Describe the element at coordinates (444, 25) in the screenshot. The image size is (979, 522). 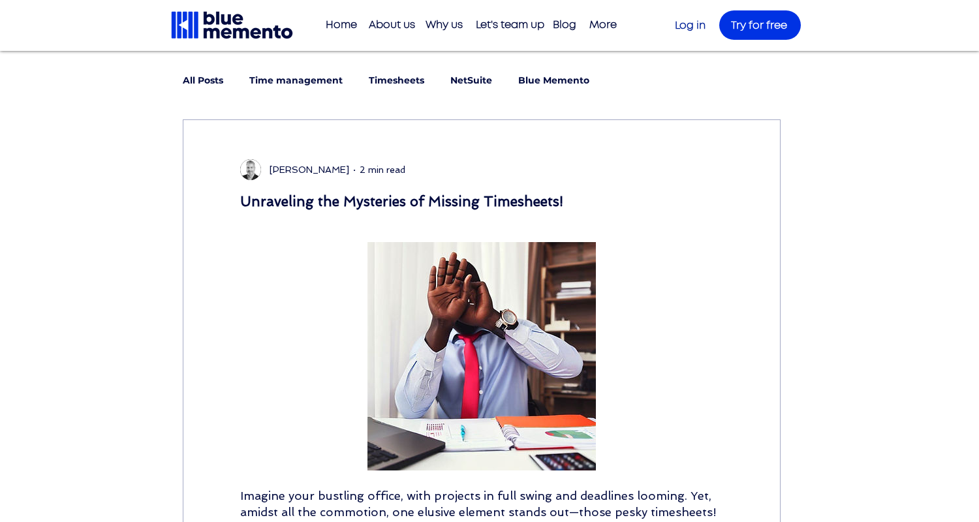
I see `a: Why us` at that location.